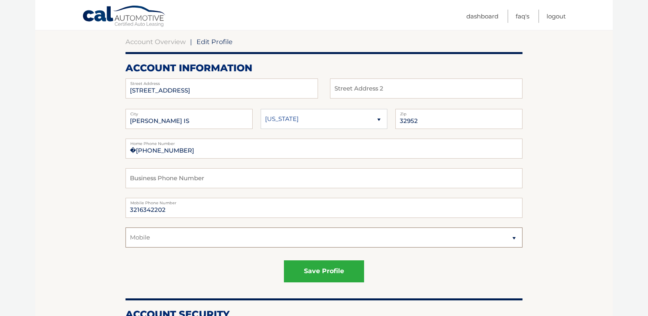 This screenshot has width=648, height=316. Describe the element at coordinates (215, 42) in the screenshot. I see `span: Edit Profile` at that location.